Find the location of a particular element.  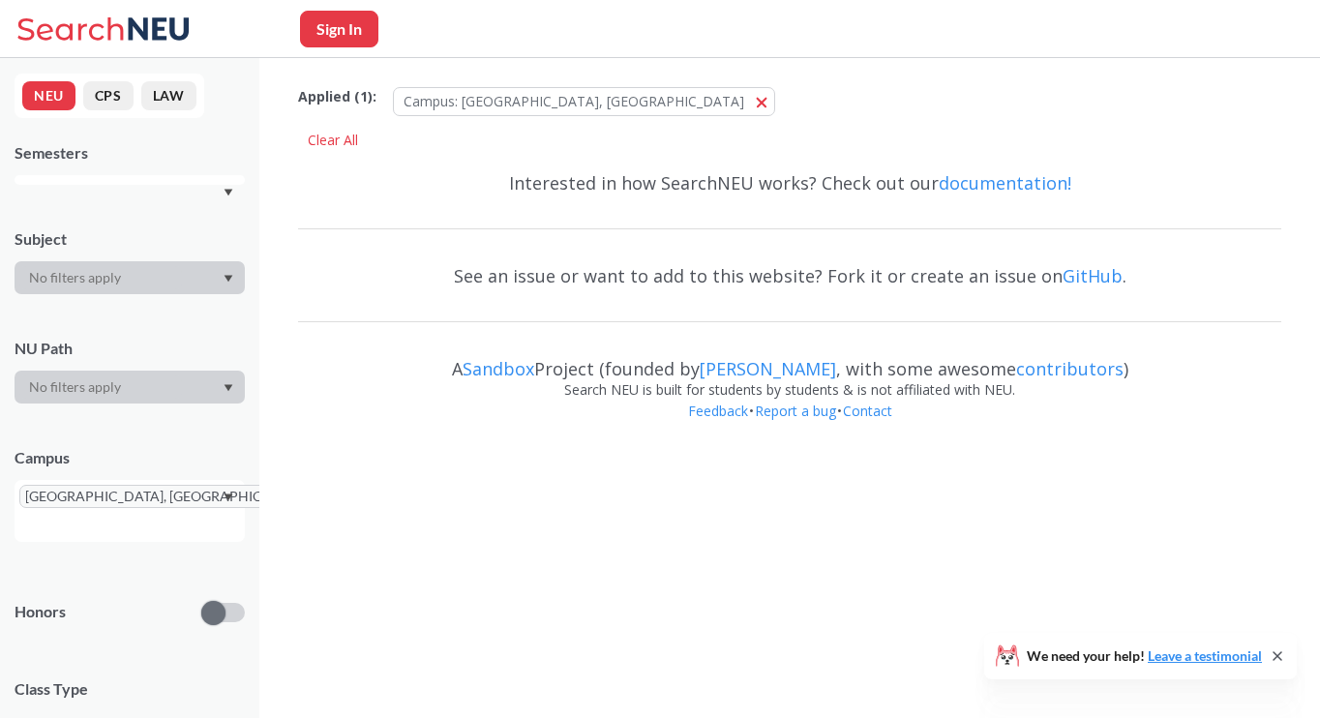

span: Applied ( 1 ): is located at coordinates (337, 97).